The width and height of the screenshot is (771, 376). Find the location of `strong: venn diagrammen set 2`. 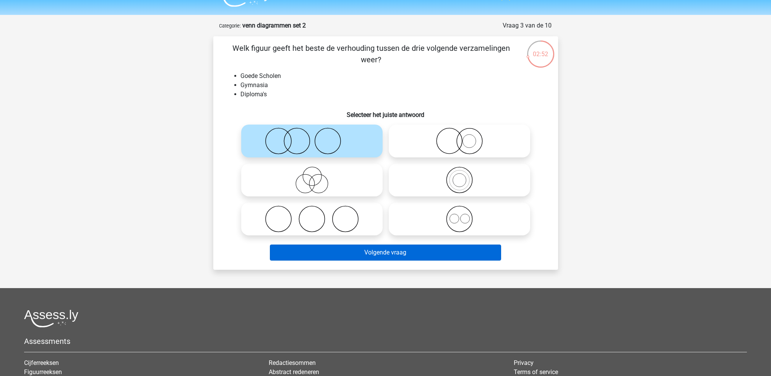

strong: venn diagrammen set 2 is located at coordinates (275, 25).